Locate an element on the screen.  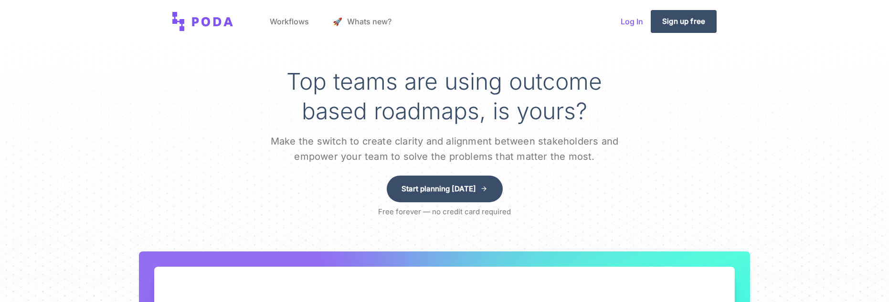
a: Log In is located at coordinates (632, 21).